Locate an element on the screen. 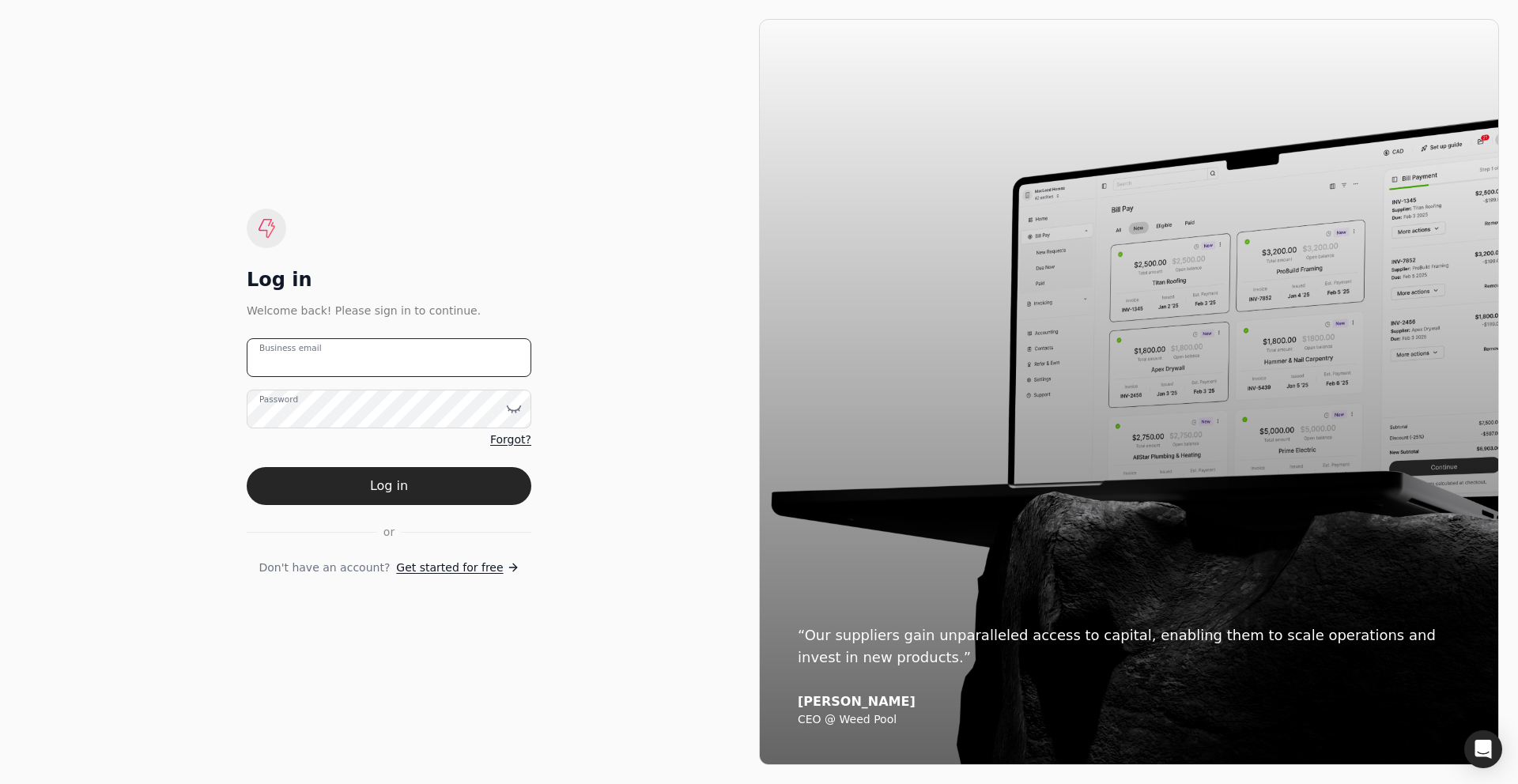  span: Forgot? is located at coordinates (511, 439).